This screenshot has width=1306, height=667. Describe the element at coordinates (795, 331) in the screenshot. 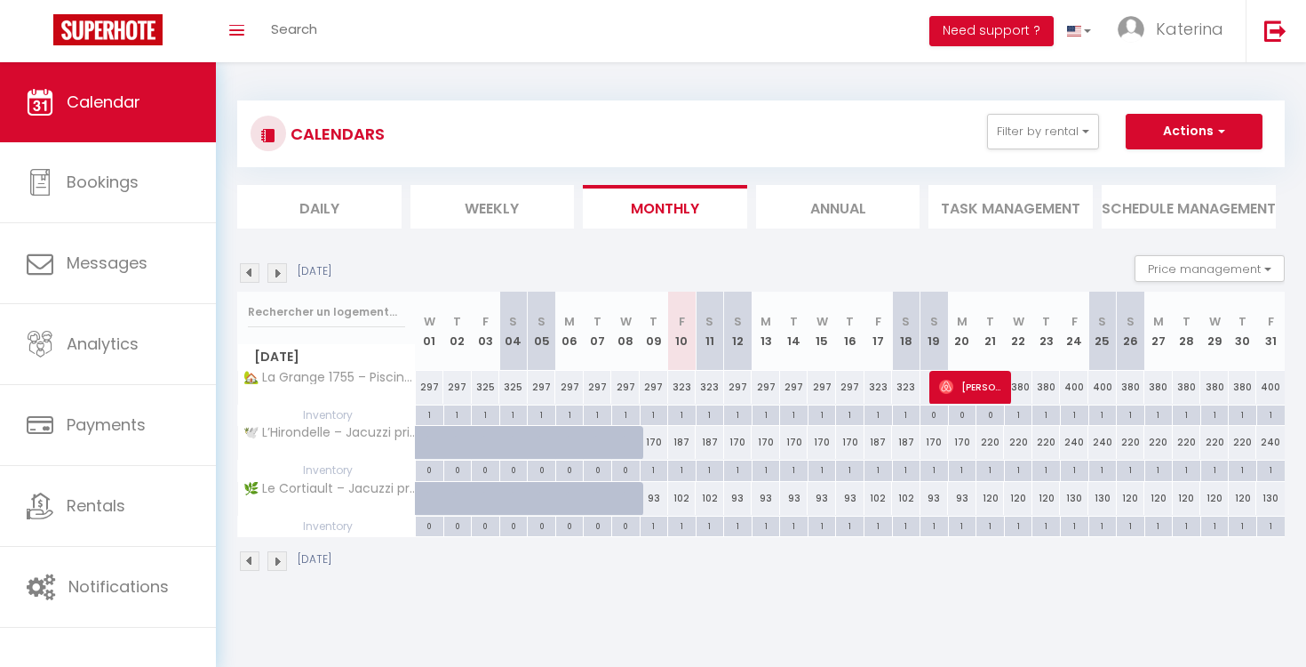

I see `th: 14` at that location.